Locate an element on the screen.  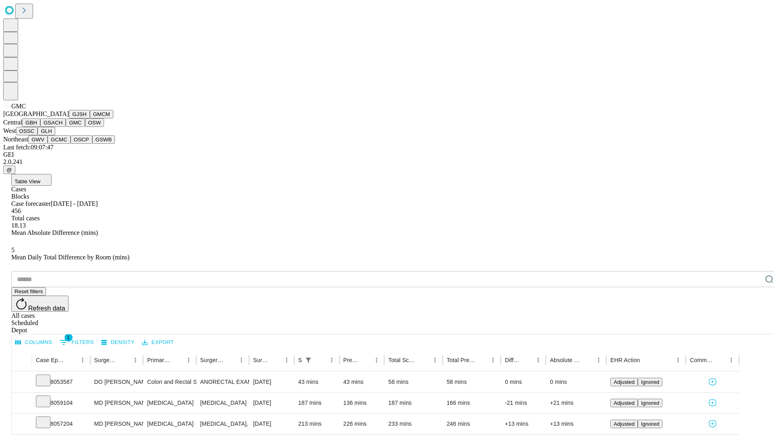
span: Reset filters is located at coordinates (29, 292).